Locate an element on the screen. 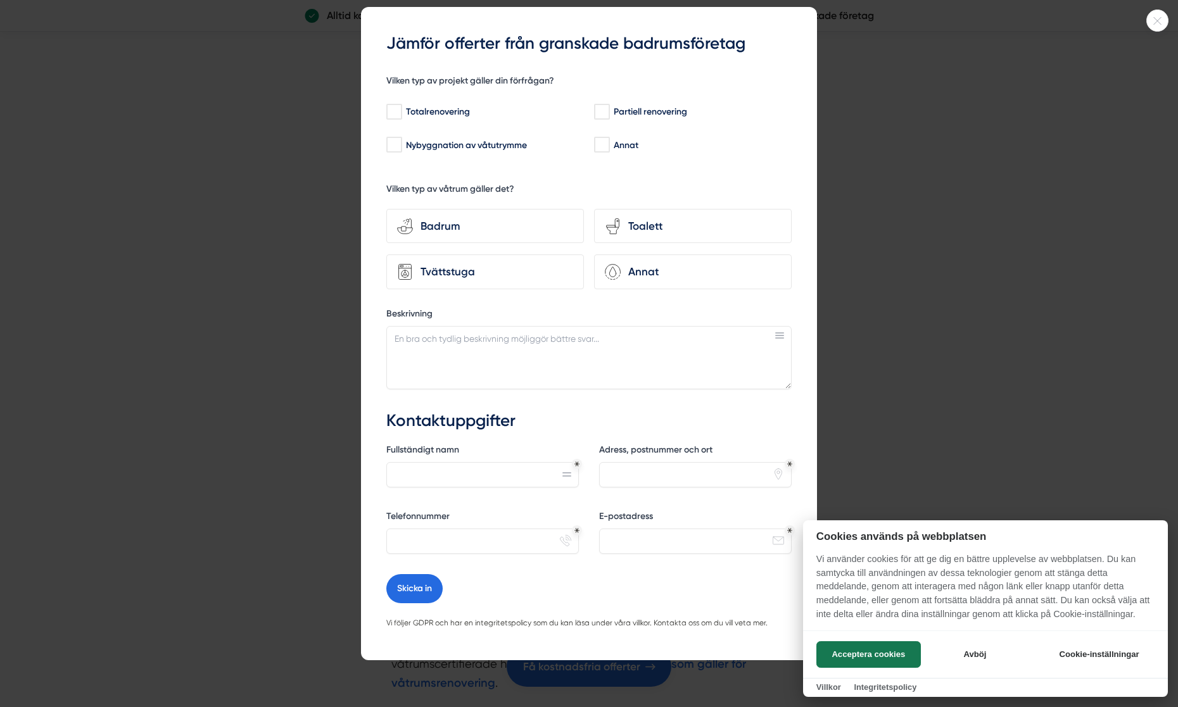 This screenshot has height=707, width=1178. h5: Vilken typ av våtrum gäller det? is located at coordinates (450, 191).